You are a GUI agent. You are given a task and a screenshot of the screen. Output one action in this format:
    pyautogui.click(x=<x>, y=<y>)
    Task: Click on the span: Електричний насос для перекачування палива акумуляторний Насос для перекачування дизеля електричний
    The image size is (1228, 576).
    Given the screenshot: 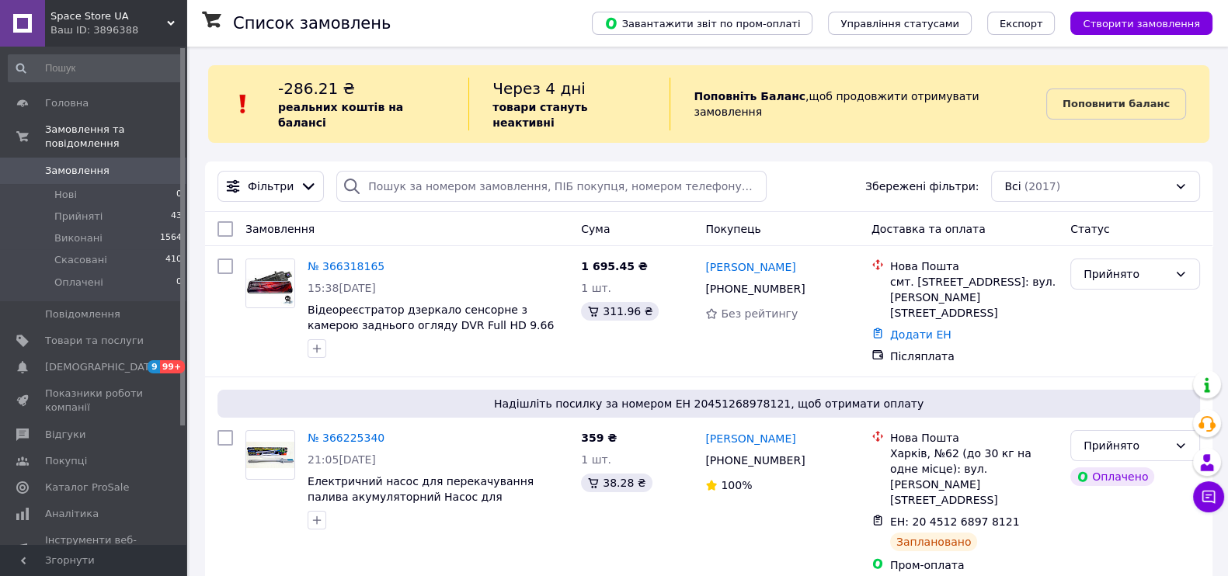 What is the action you would take?
    pyautogui.click(x=420, y=497)
    